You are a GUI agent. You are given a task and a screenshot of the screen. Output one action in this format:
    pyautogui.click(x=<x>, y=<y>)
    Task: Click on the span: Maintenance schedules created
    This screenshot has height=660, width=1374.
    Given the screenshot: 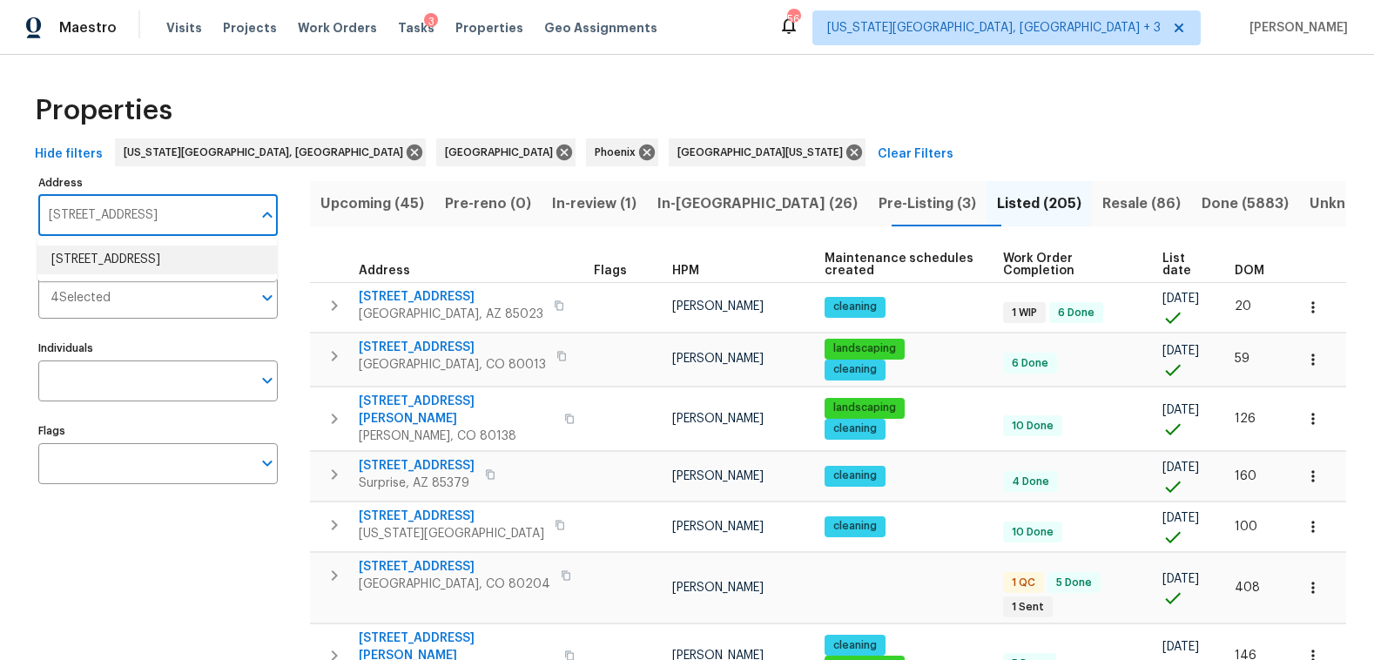 What is the action you would take?
    pyautogui.click(x=900, y=265)
    